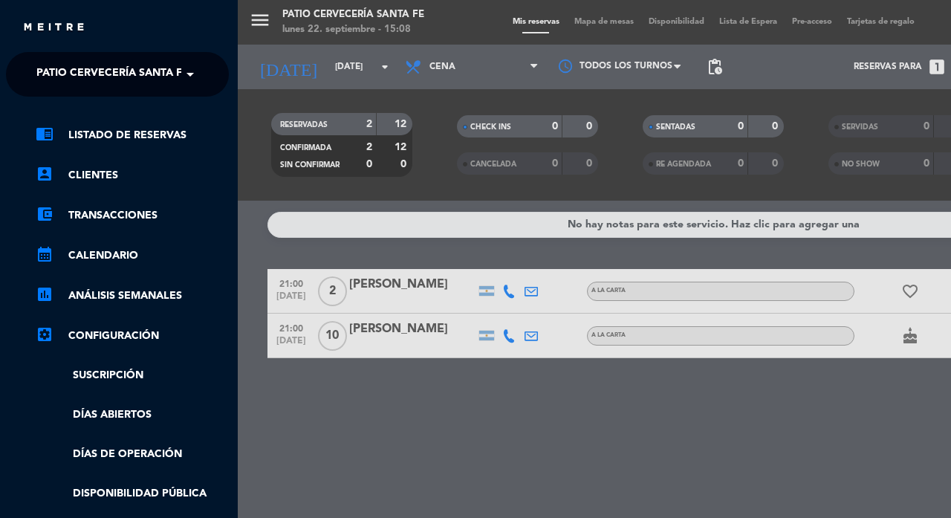 The image size is (951, 518). Describe the element at coordinates (45, 134) in the screenshot. I see `i: chrome_reader_mode` at that location.